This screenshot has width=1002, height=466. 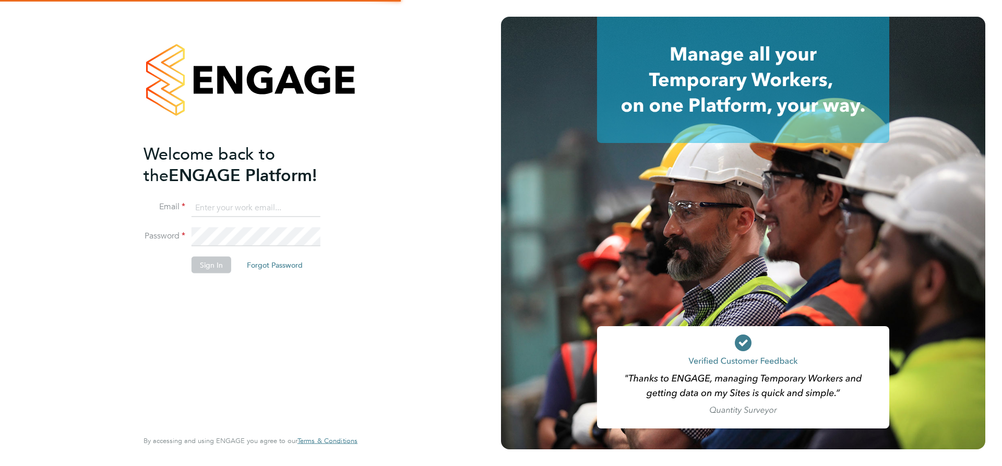 What do you see at coordinates (275, 265) in the screenshot?
I see `button: Forgot Password` at bounding box center [275, 265].